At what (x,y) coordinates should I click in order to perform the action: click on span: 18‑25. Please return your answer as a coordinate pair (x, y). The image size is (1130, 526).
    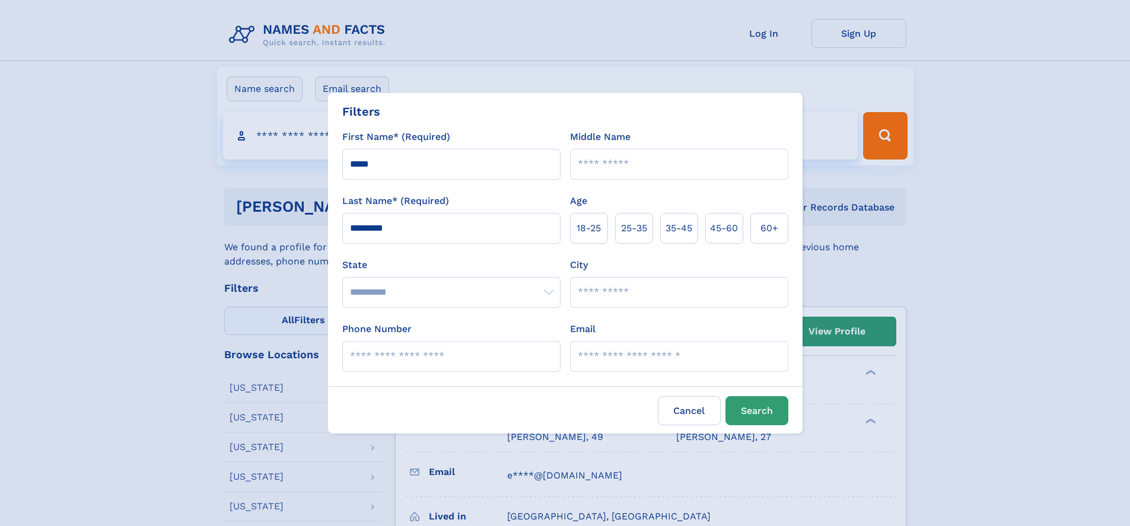
    Looking at the image, I should click on (588, 228).